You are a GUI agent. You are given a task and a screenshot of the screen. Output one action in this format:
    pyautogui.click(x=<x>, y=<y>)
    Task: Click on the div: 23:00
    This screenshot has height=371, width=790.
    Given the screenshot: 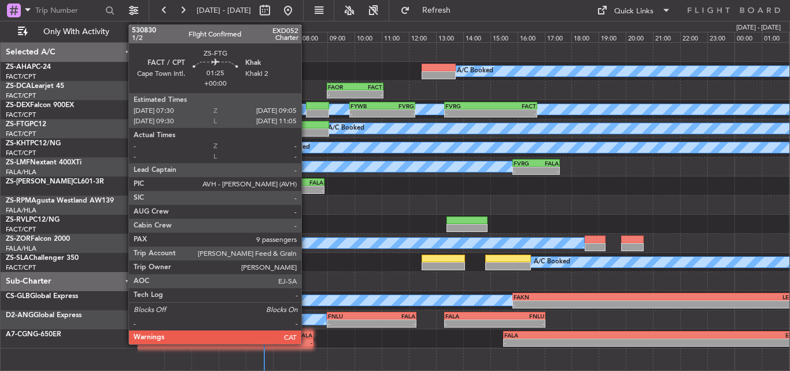 What is the action you would take?
    pyautogui.click(x=721, y=37)
    